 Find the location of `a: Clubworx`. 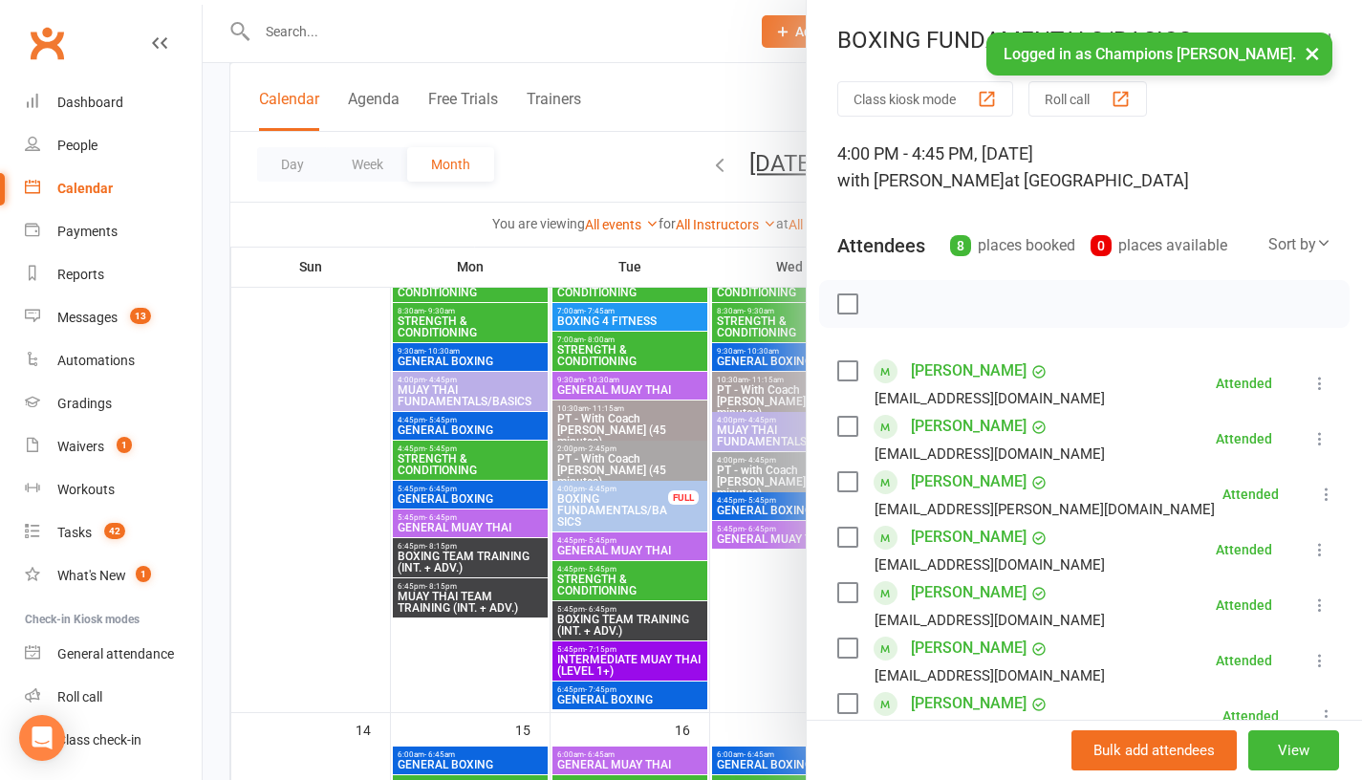

a: Clubworx is located at coordinates (47, 43).